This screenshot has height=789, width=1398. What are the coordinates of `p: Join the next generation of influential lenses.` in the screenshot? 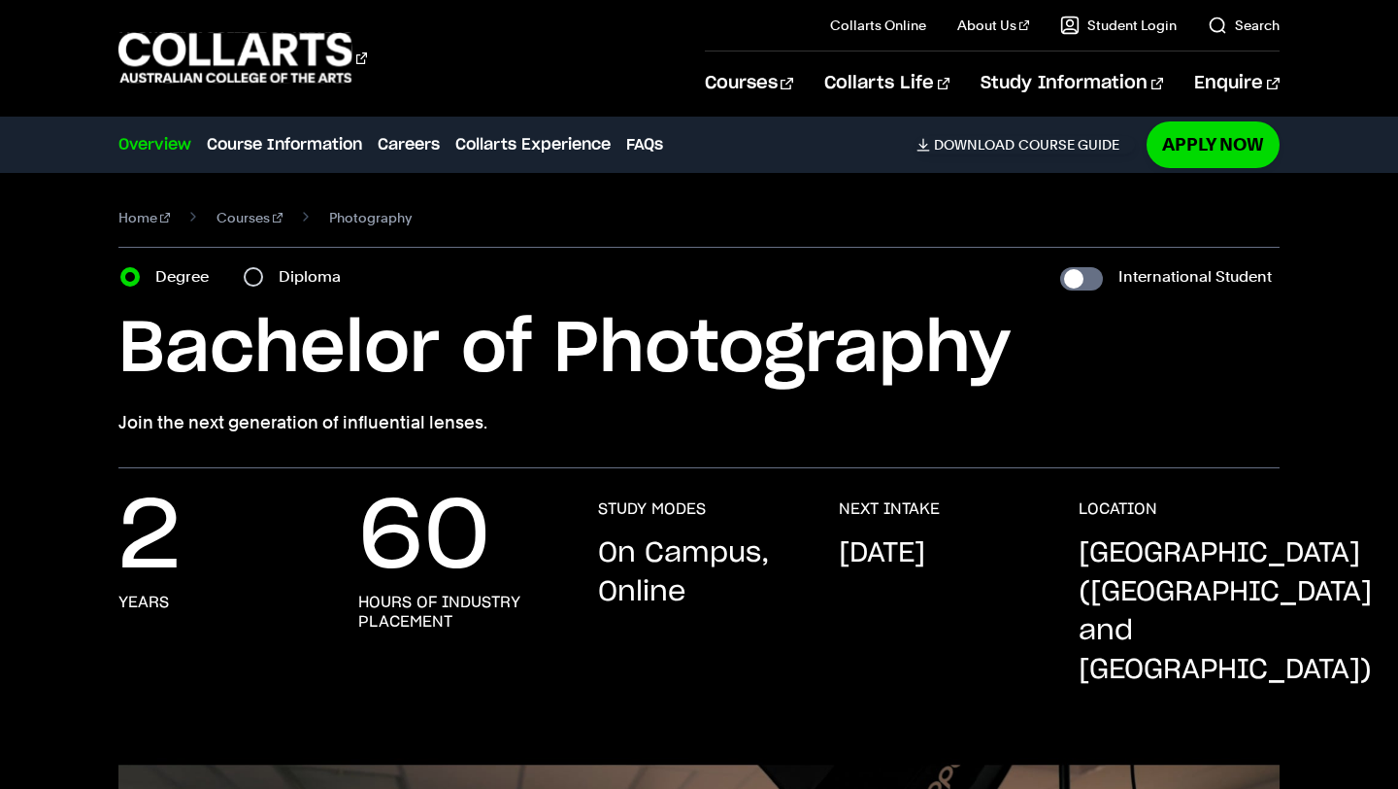 It's located at (698, 422).